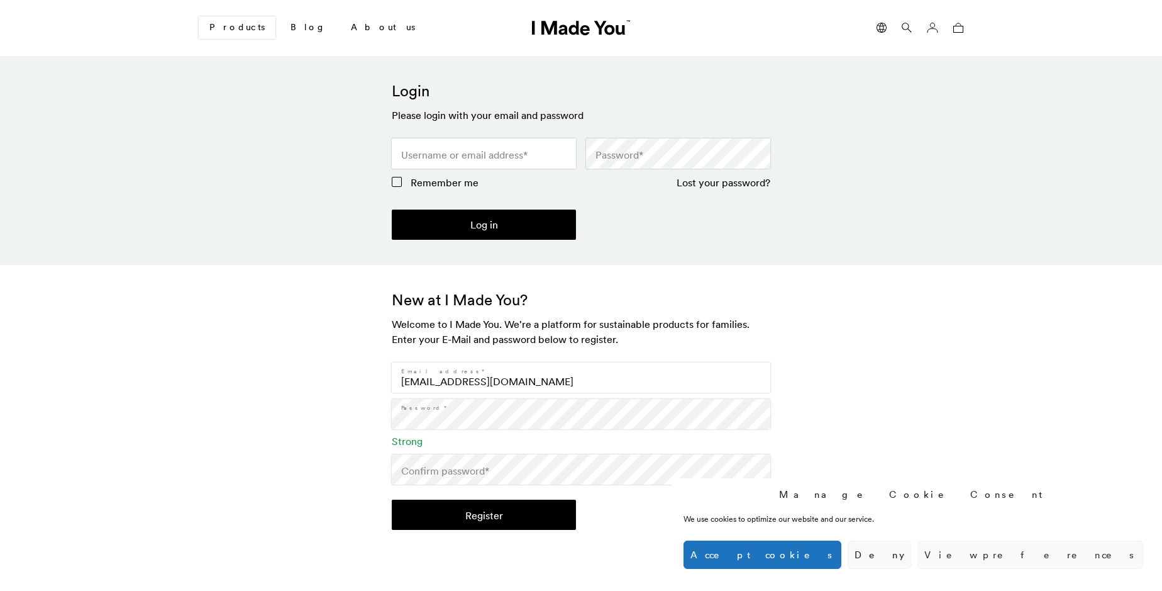  Describe the element at coordinates (397, 182) in the screenshot. I see `input: Remember me` at that location.